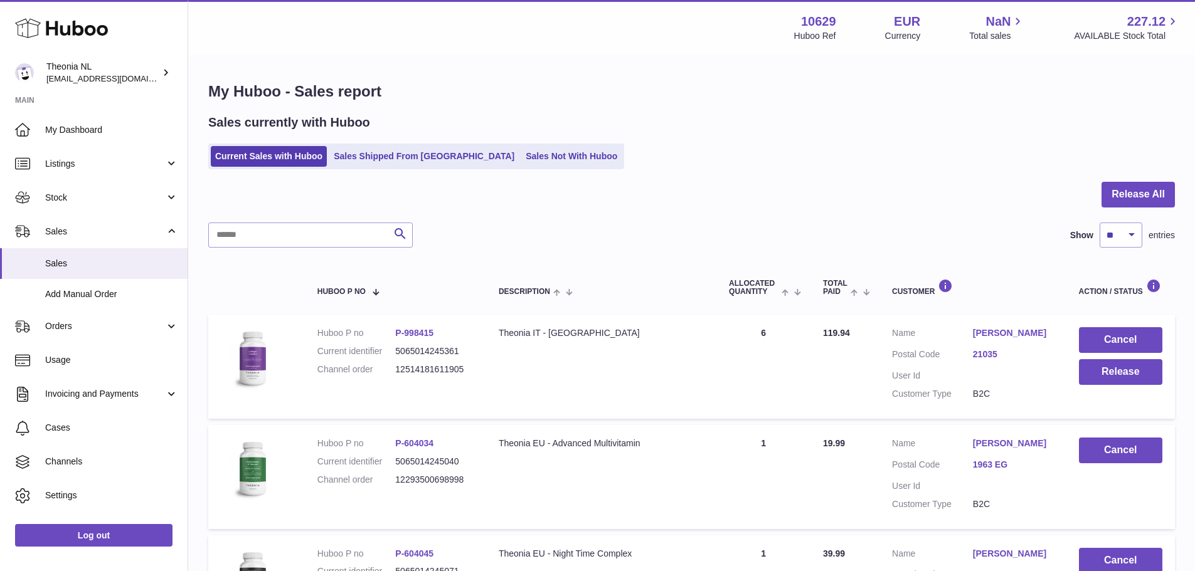  I want to click on strong: EUR, so click(907, 21).